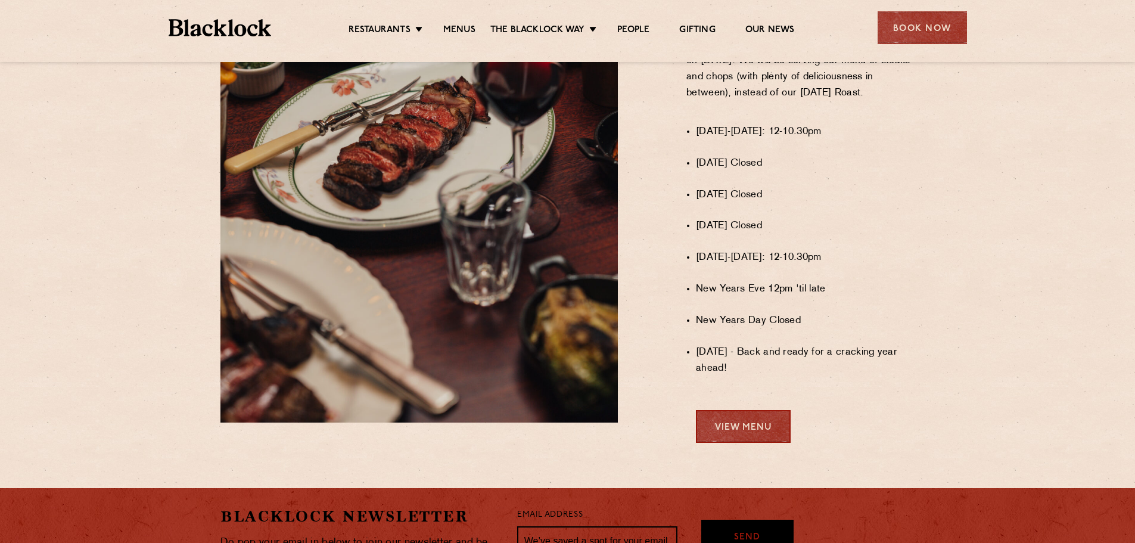  I want to click on li: New Years Day Closed, so click(805, 321).